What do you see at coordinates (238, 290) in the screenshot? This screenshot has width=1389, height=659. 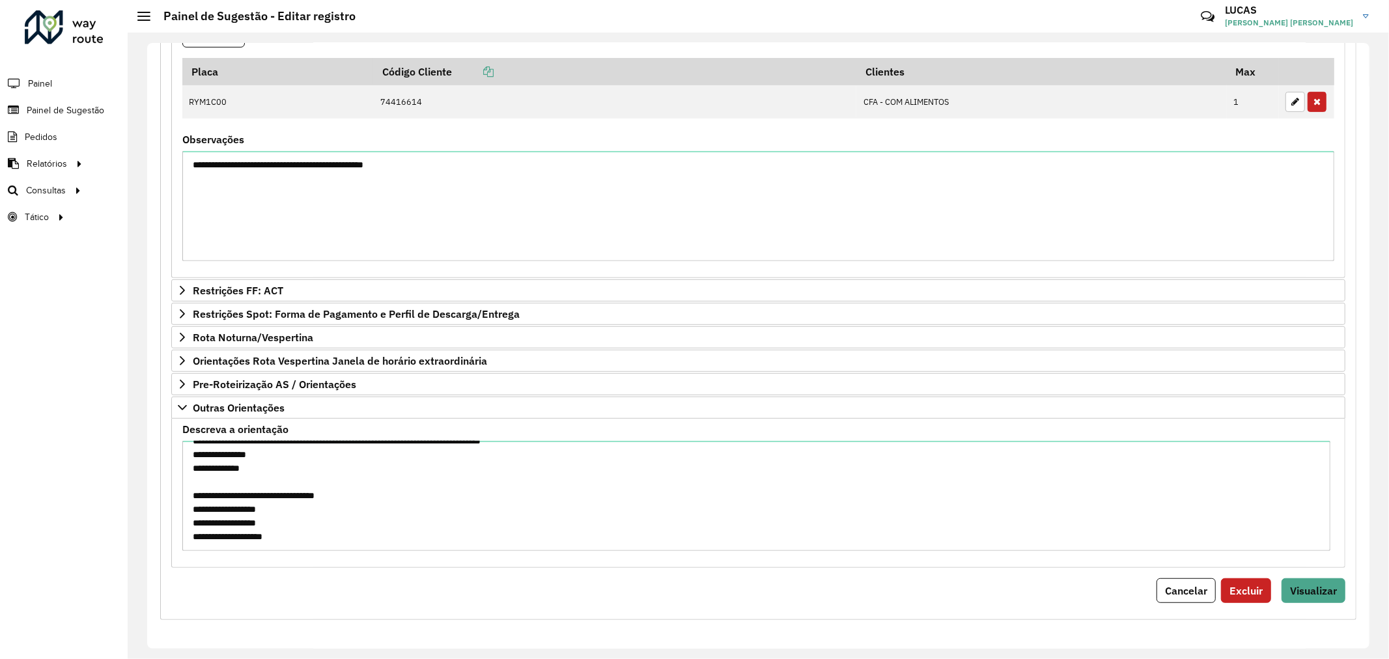 I see `span: Restrições FF: ACT` at bounding box center [238, 290].